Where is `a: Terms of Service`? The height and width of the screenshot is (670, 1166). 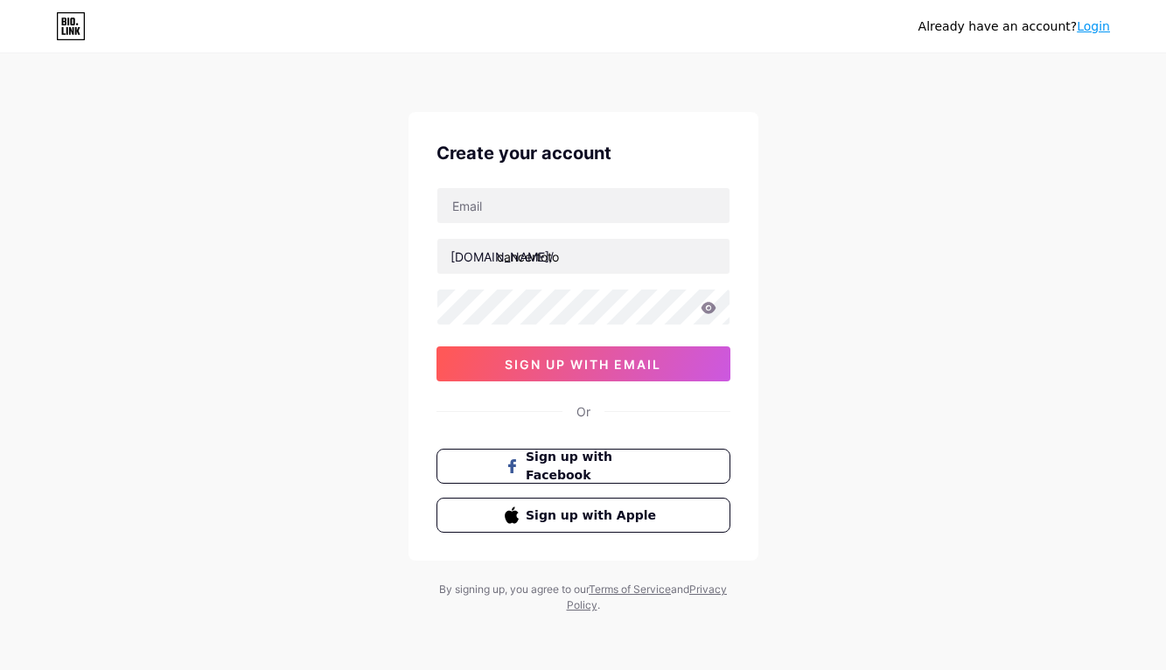
a: Terms of Service is located at coordinates (630, 589).